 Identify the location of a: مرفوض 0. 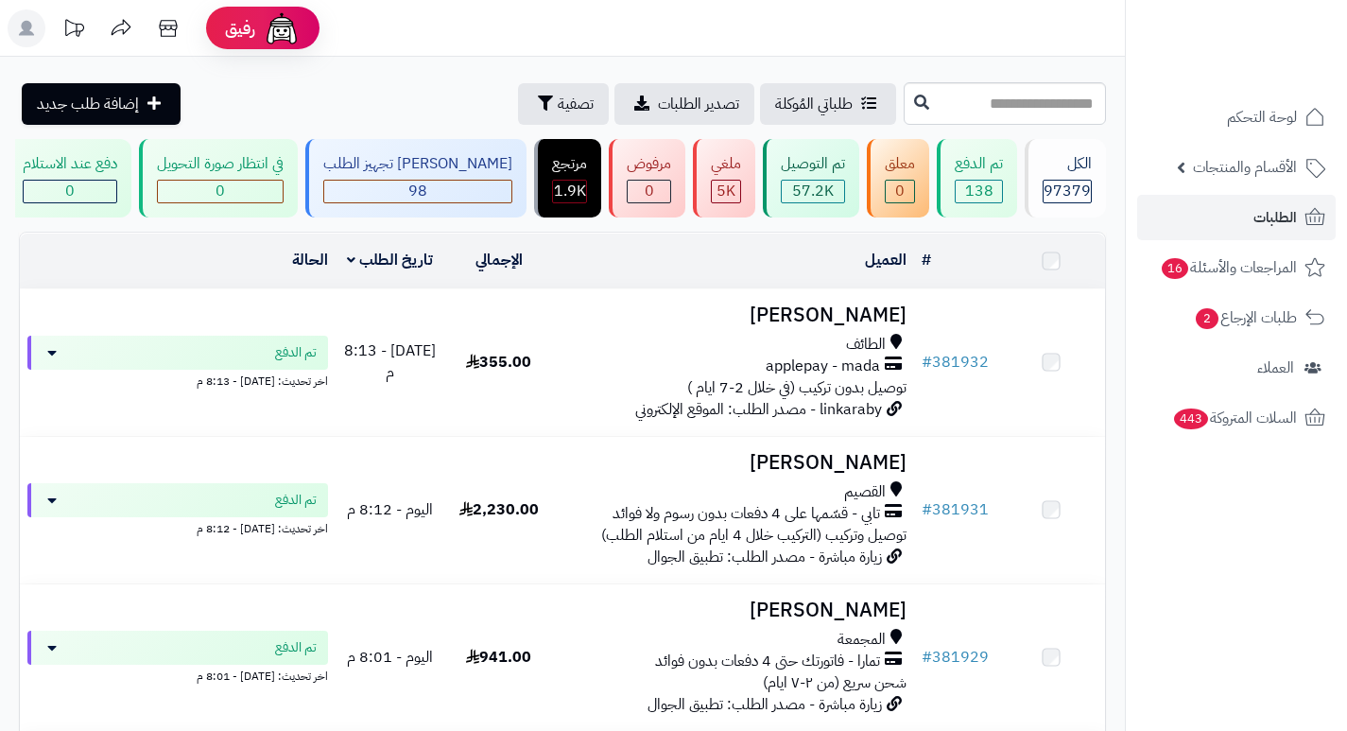
(647, 178).